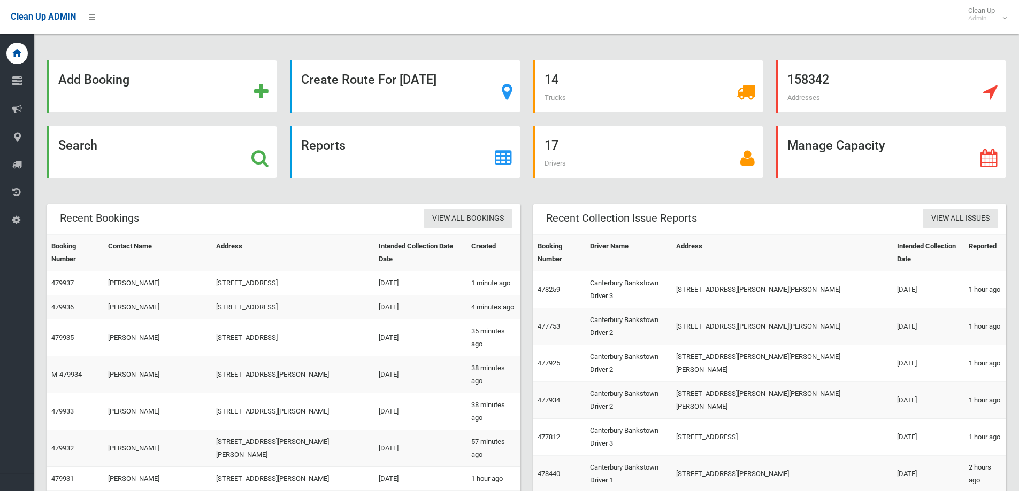 This screenshot has height=491, width=1019. What do you see at coordinates (549, 437) in the screenshot?
I see `a: 477812` at bounding box center [549, 437].